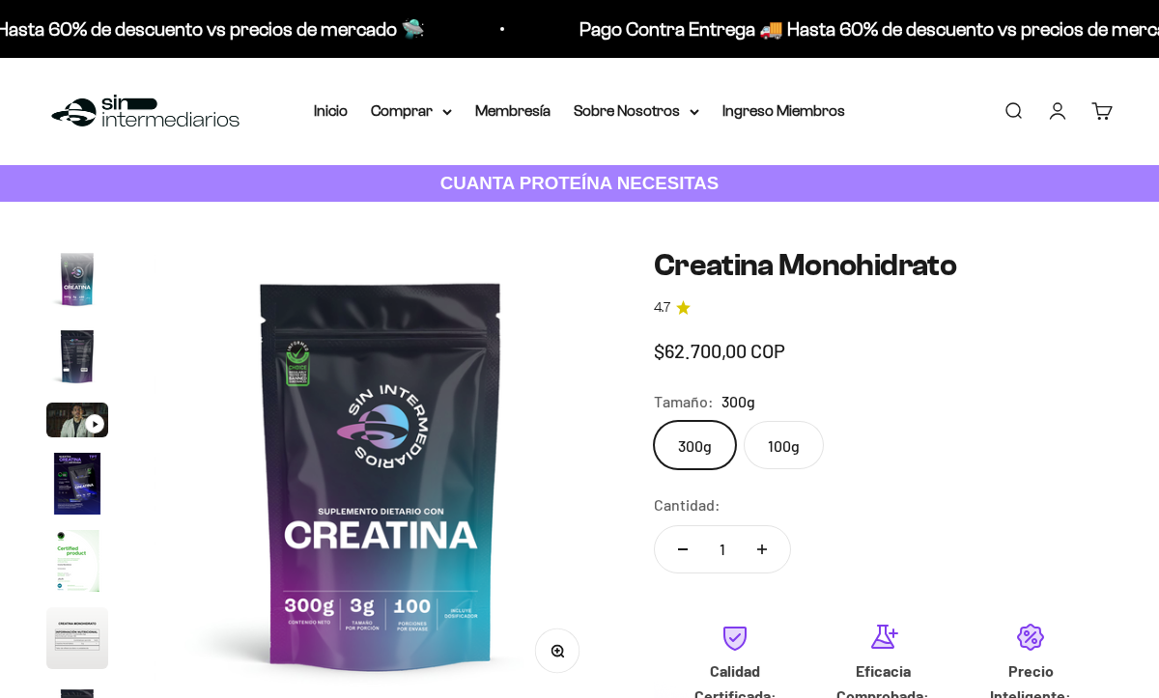  What do you see at coordinates (684, 402) in the screenshot?
I see `legend: Tamaño:` at bounding box center [684, 402].